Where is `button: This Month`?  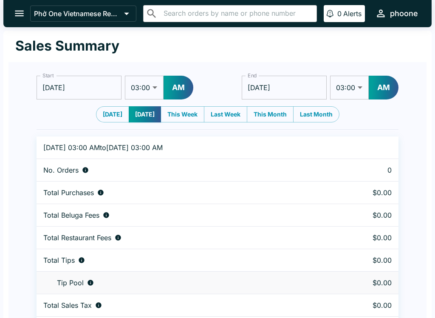 button: This Month is located at coordinates (270, 114).